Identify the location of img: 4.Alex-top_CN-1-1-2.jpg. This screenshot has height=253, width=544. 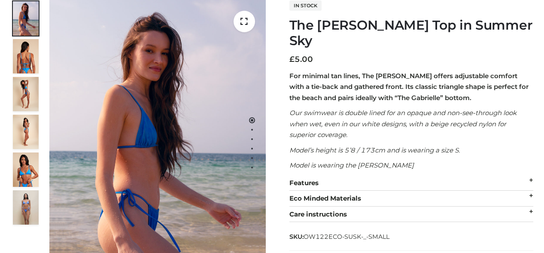
(26, 94).